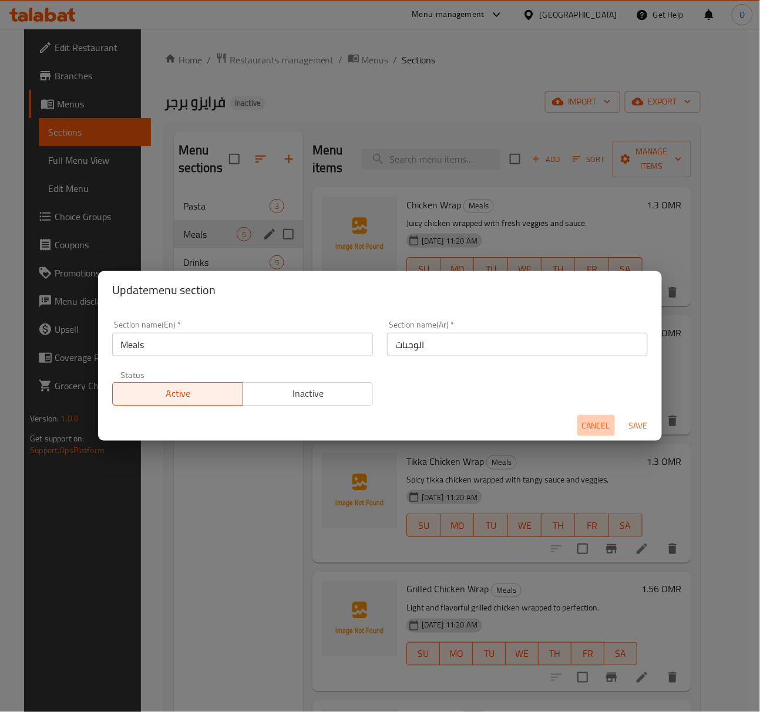  Describe the element at coordinates (380, 290) in the screenshot. I see `h2: Update menu section` at that location.